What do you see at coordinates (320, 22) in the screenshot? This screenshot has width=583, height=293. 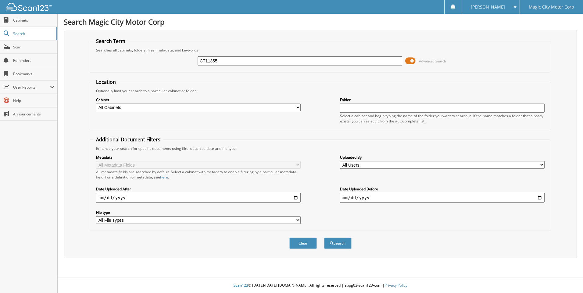 I see `h1: Search Magic City Motor Corp` at bounding box center [320, 22].